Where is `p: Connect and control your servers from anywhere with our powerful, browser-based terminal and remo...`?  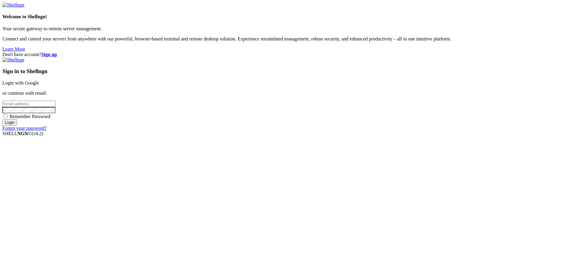
p: Connect and control your servers from anywhere with our powerful, browser-based terminal and remo... is located at coordinates (288, 39).